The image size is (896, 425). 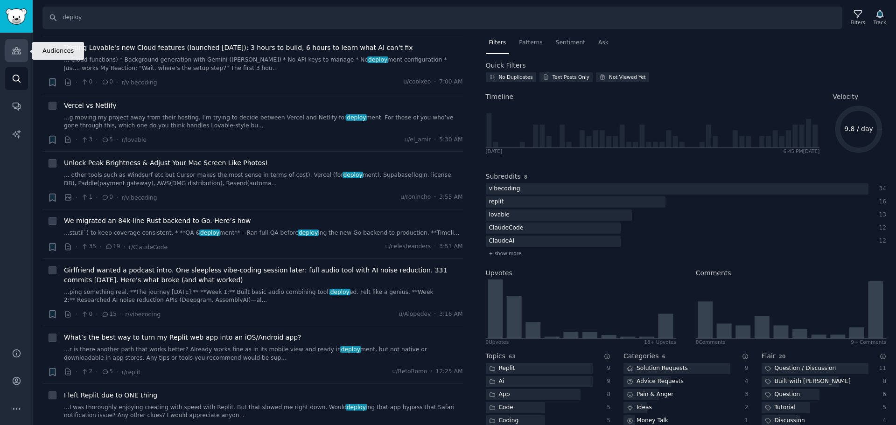 I want to click on span: 3:55 AM, so click(x=451, y=197).